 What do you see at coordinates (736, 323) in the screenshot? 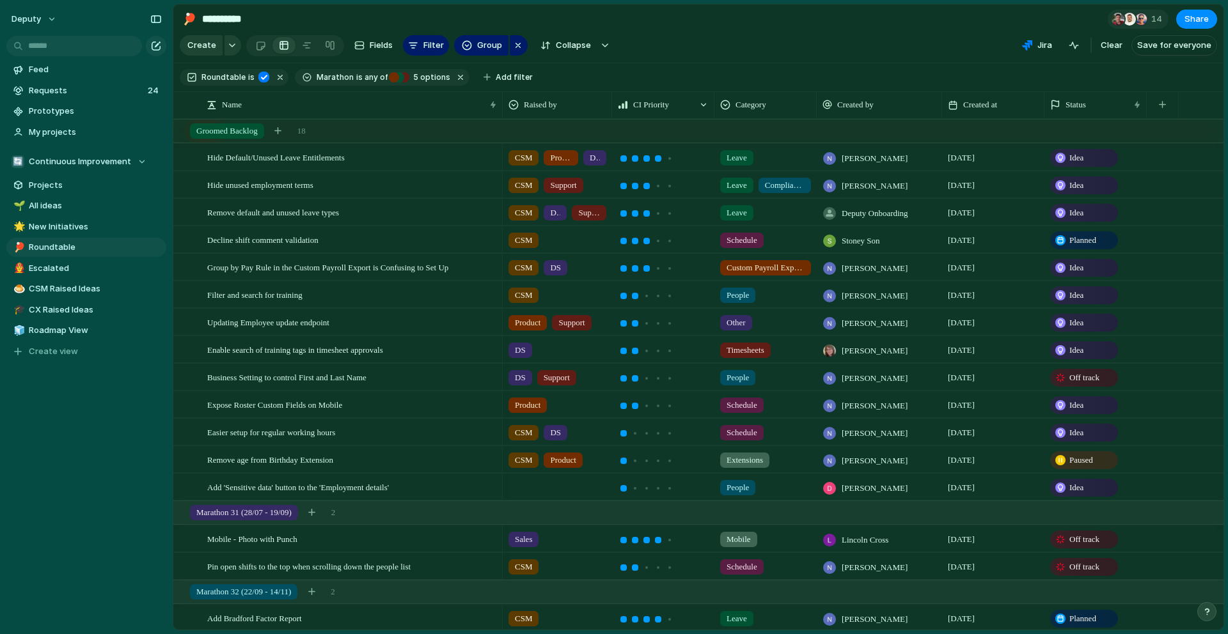
I see `span: Other` at bounding box center [736, 323].